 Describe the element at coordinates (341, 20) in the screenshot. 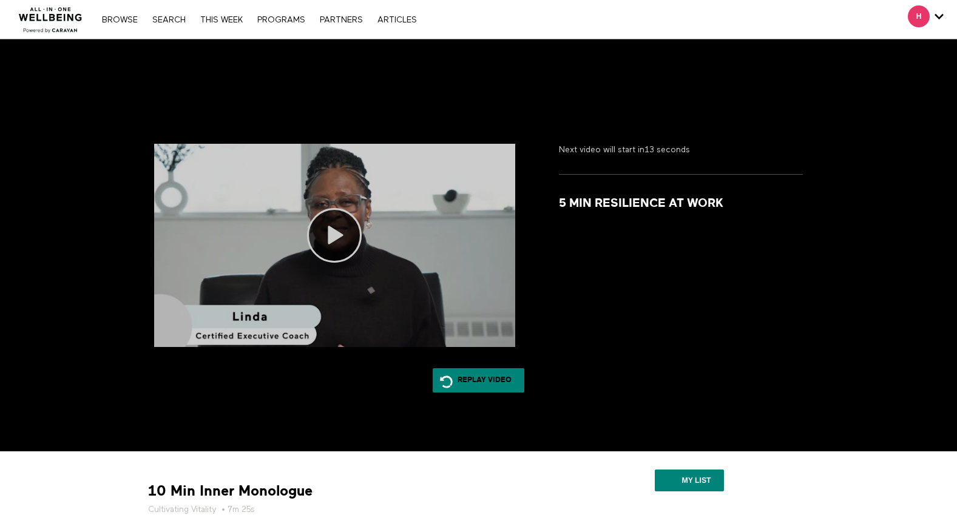

I see `a: PARTNERS` at that location.